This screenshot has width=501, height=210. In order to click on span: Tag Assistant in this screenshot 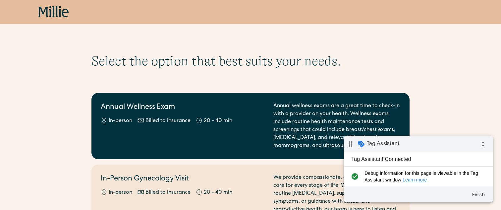, I will do `click(39, 8)`.